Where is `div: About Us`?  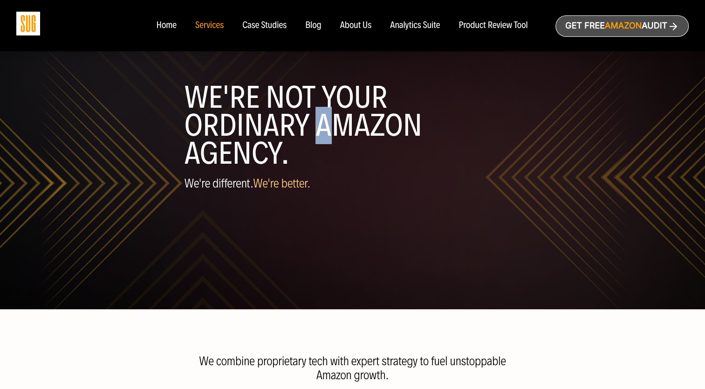
div: About Us is located at coordinates (356, 26).